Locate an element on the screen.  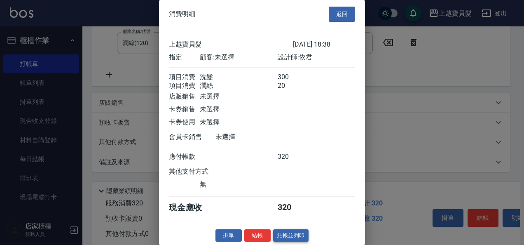
div: 卡券銷售 is located at coordinates (184, 109).